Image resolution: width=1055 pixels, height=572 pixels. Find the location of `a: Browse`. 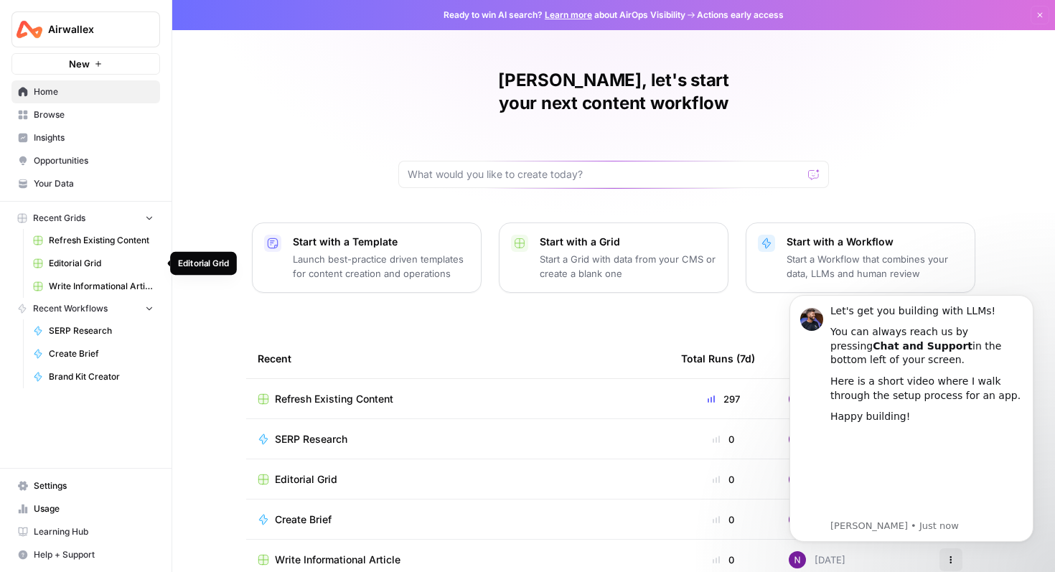

a: Browse is located at coordinates (85, 115).